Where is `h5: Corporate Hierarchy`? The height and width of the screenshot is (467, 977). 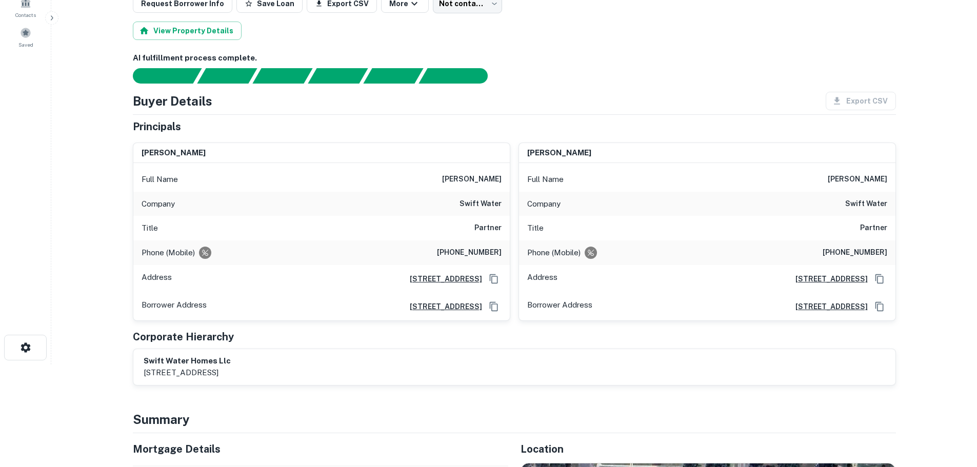
h5: Corporate Hierarchy is located at coordinates (183, 337).